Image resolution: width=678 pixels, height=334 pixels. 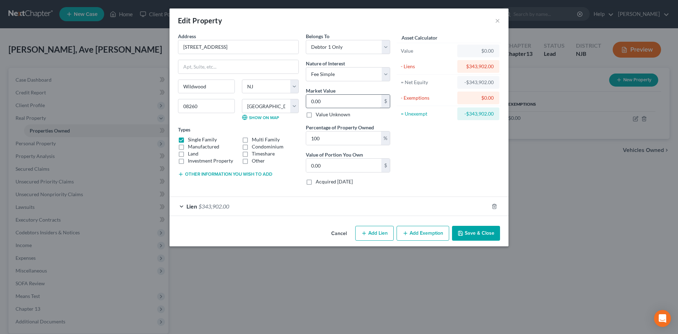 I want to click on label: Other, so click(x=258, y=161).